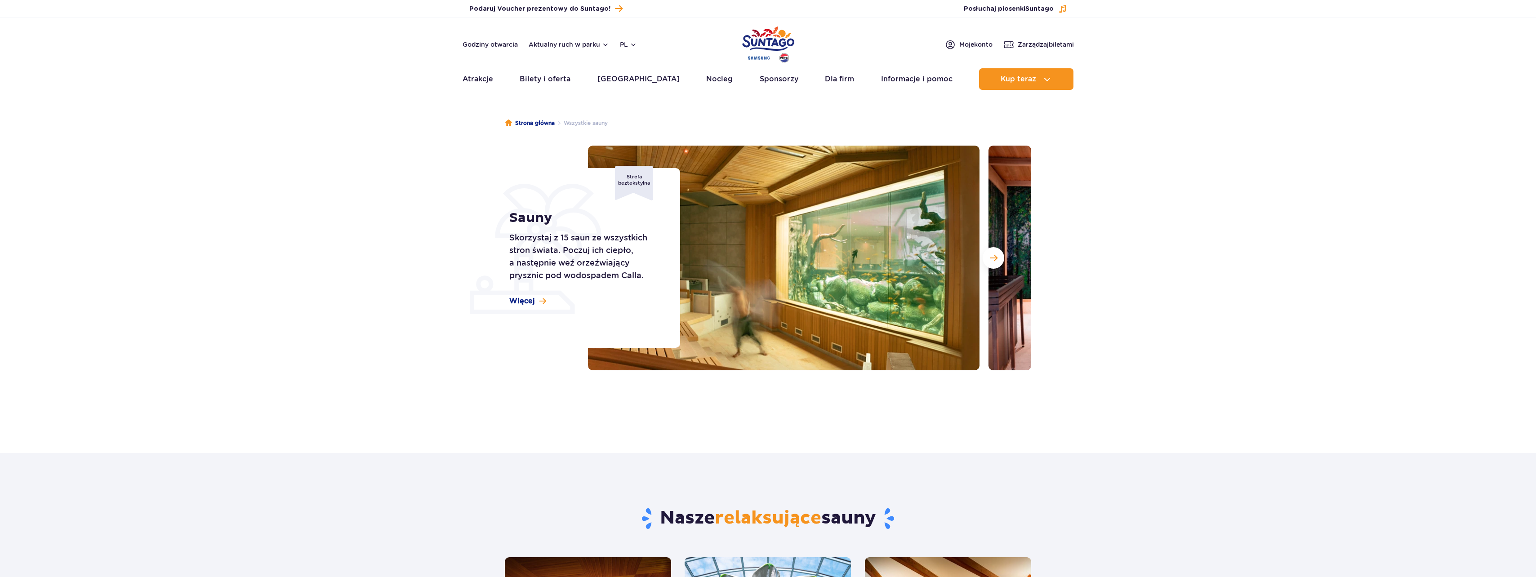 The height and width of the screenshot is (577, 1536). What do you see at coordinates (994, 258) in the screenshot?
I see `button: Następny slajd` at bounding box center [994, 258].